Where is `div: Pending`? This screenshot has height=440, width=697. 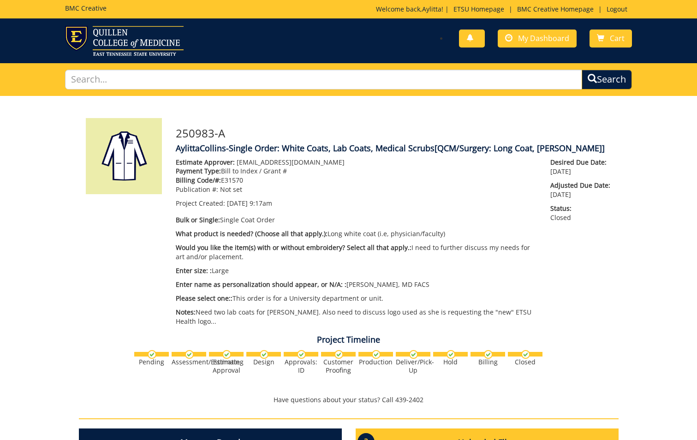 div: Pending is located at coordinates (151, 362).